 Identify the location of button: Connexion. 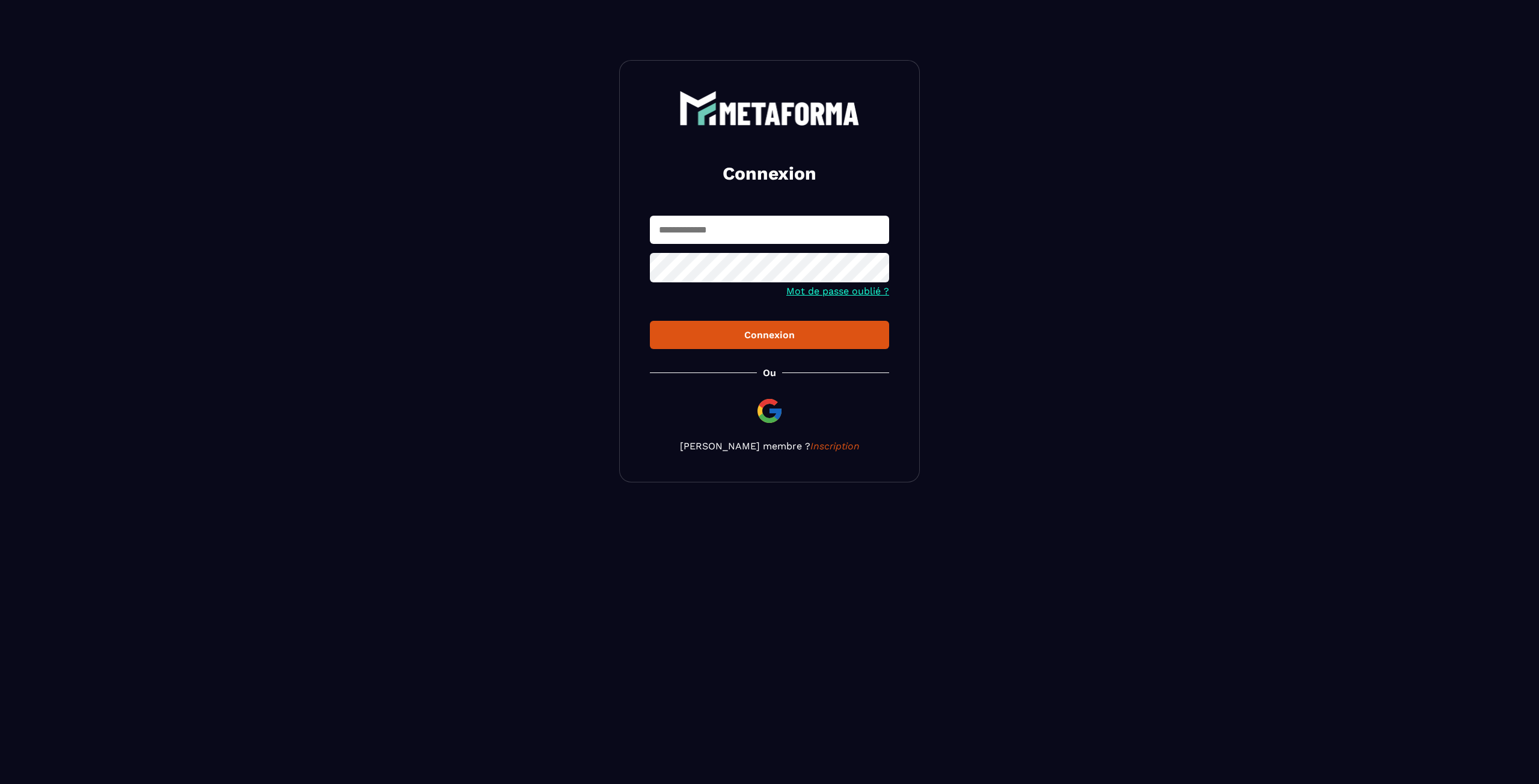
(770, 335).